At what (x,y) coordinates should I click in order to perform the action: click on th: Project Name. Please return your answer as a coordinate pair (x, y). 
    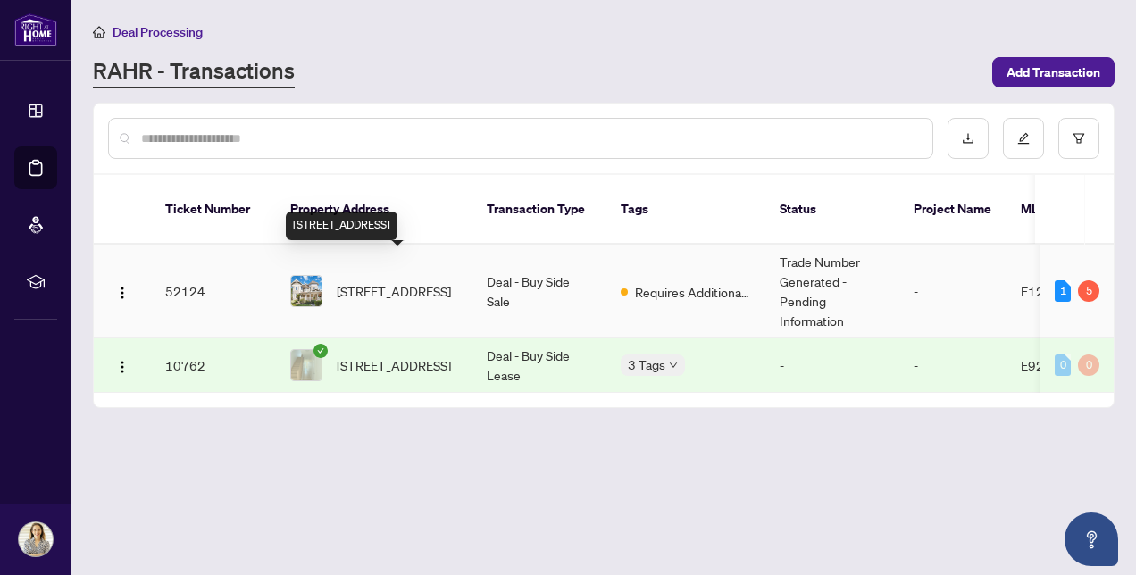
    Looking at the image, I should click on (953, 210).